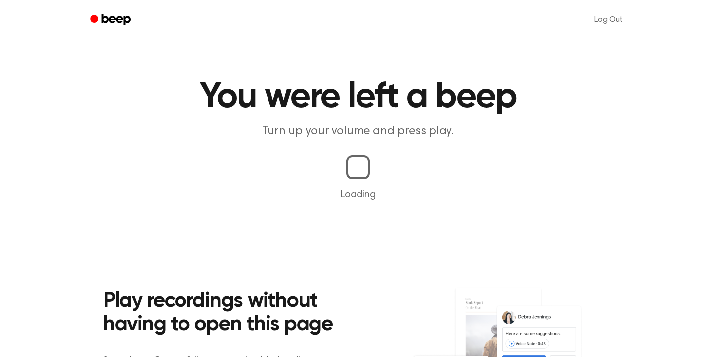 This screenshot has height=357, width=716. Describe the element at coordinates (111, 20) in the screenshot. I see `a: Beep` at that location.